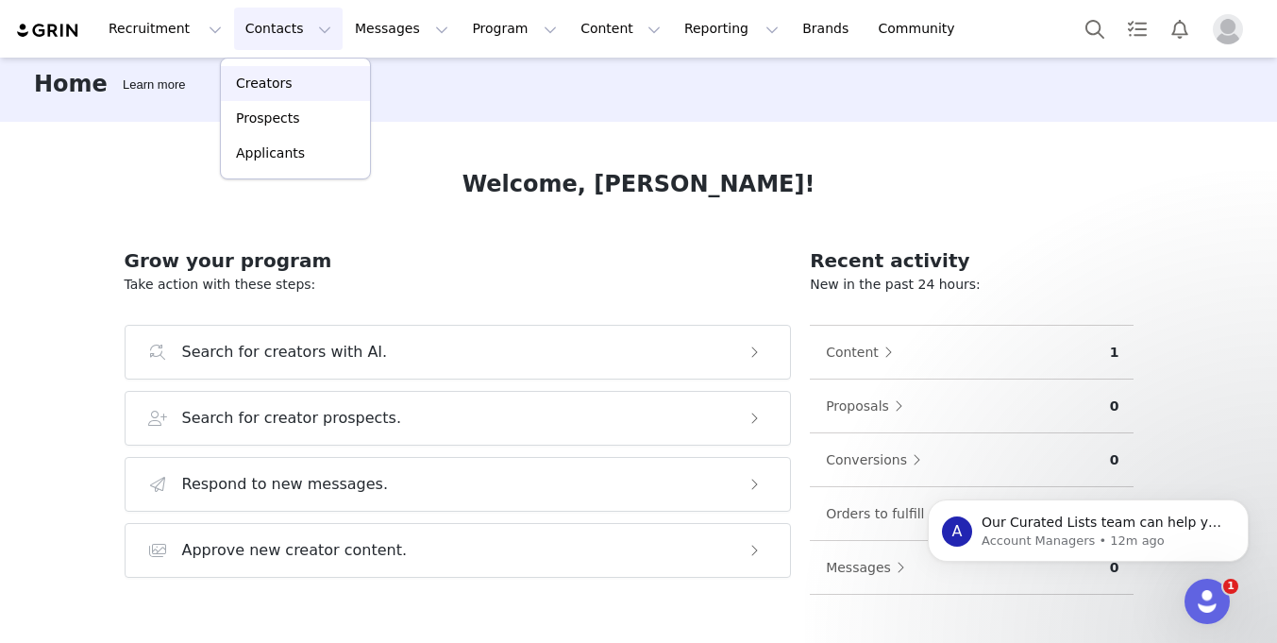 The image size is (1277, 643). Describe the element at coordinates (264, 83) in the screenshot. I see `p: Creators` at that location.